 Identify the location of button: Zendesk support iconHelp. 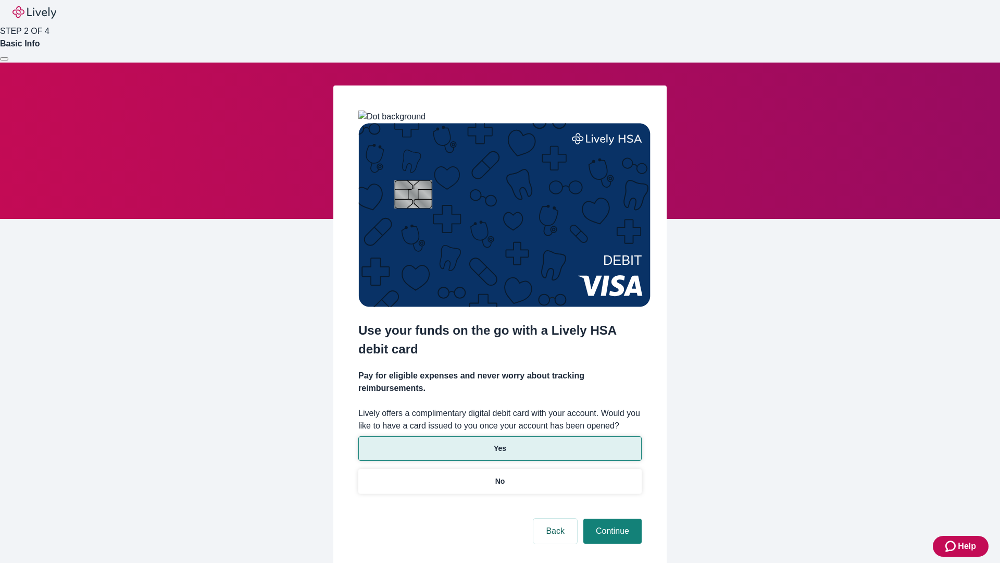
(961, 546).